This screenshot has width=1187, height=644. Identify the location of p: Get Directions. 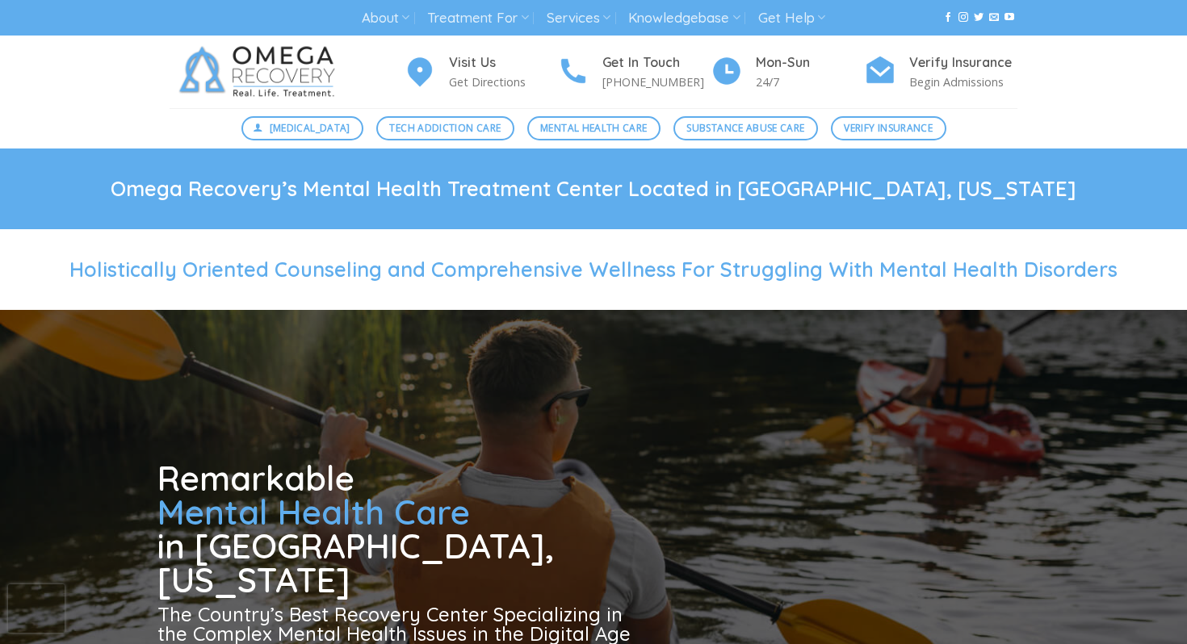
(503, 82).